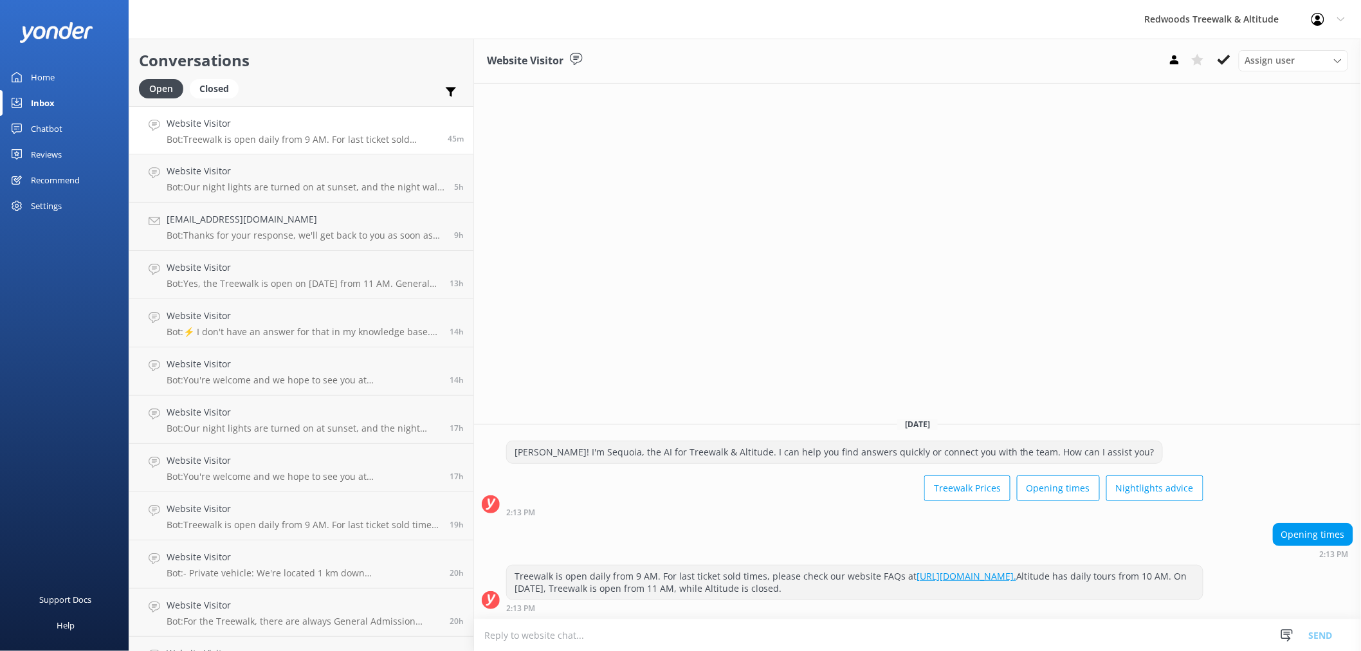 The height and width of the screenshot is (651, 1361). What do you see at coordinates (457, 428) in the screenshot?
I see `span: Sep 14 2025 09:57pm (UTC +12:00) Pacific/Auckland` at bounding box center [457, 428].